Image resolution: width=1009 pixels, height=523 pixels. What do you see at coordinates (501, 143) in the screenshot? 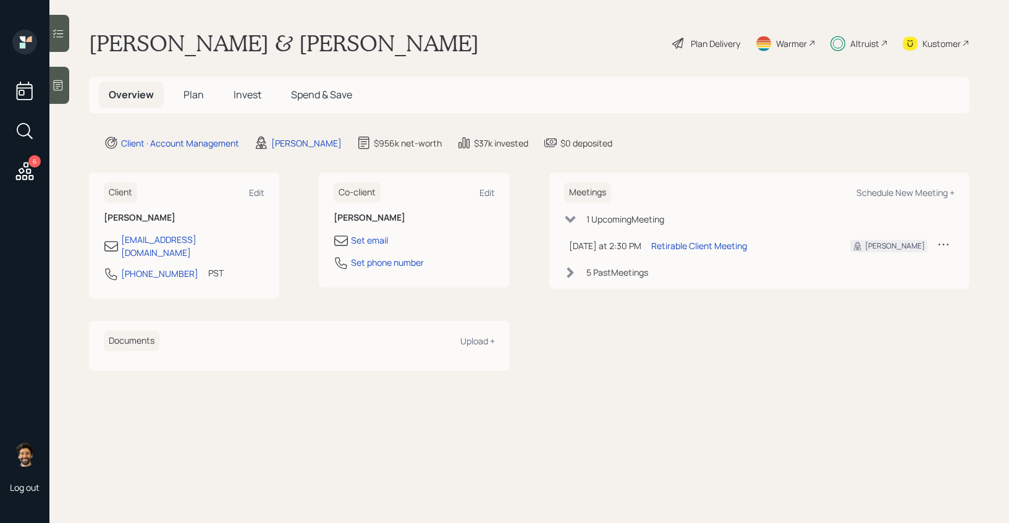
I see `div: $37k invested` at bounding box center [501, 143].